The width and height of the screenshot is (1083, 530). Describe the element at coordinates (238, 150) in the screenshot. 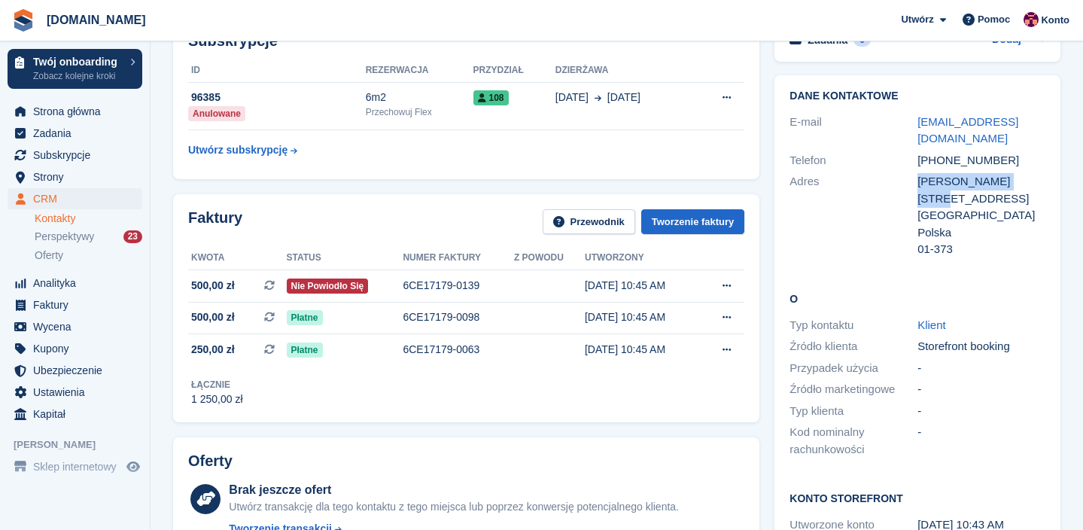

I see `div: Utwórz subskrypcję` at that location.